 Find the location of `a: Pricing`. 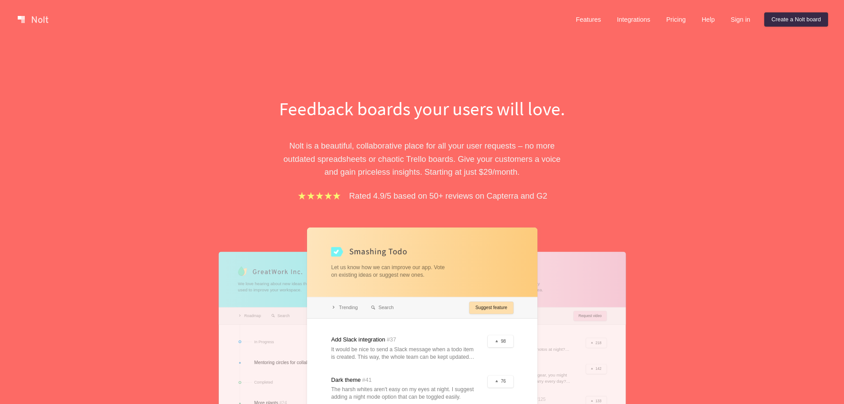

a: Pricing is located at coordinates (676, 19).